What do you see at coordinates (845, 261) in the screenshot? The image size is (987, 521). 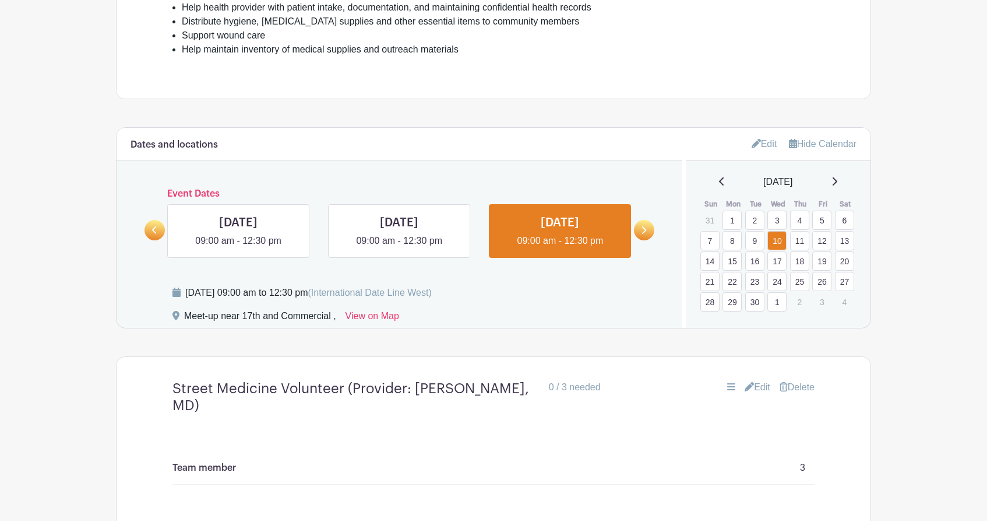 I see `a: 20` at bounding box center [845, 261].